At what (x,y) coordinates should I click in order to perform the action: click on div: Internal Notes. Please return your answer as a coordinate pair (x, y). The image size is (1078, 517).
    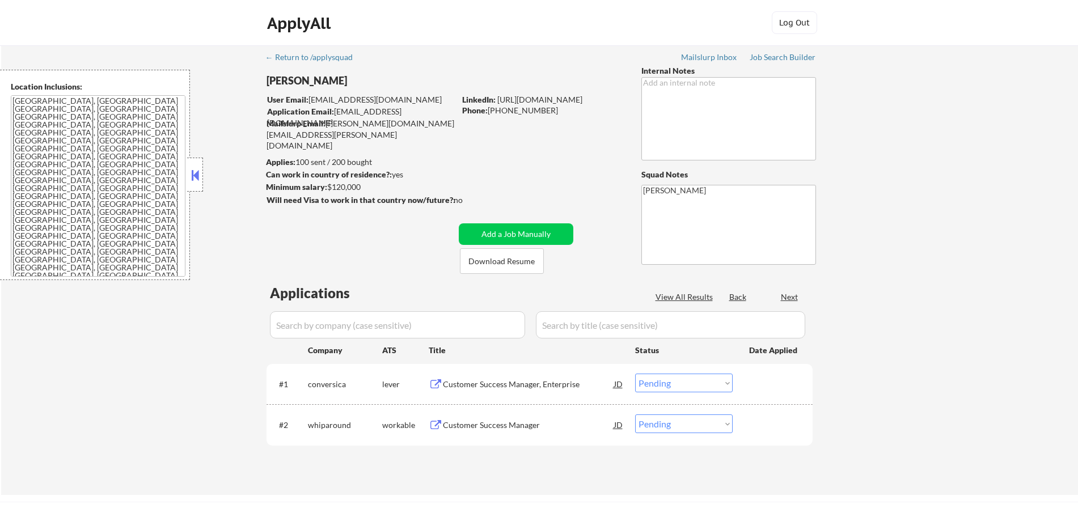
    Looking at the image, I should click on (729, 71).